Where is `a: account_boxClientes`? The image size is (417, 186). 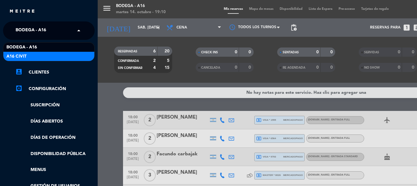 a: account_boxClientes is located at coordinates (55, 72).